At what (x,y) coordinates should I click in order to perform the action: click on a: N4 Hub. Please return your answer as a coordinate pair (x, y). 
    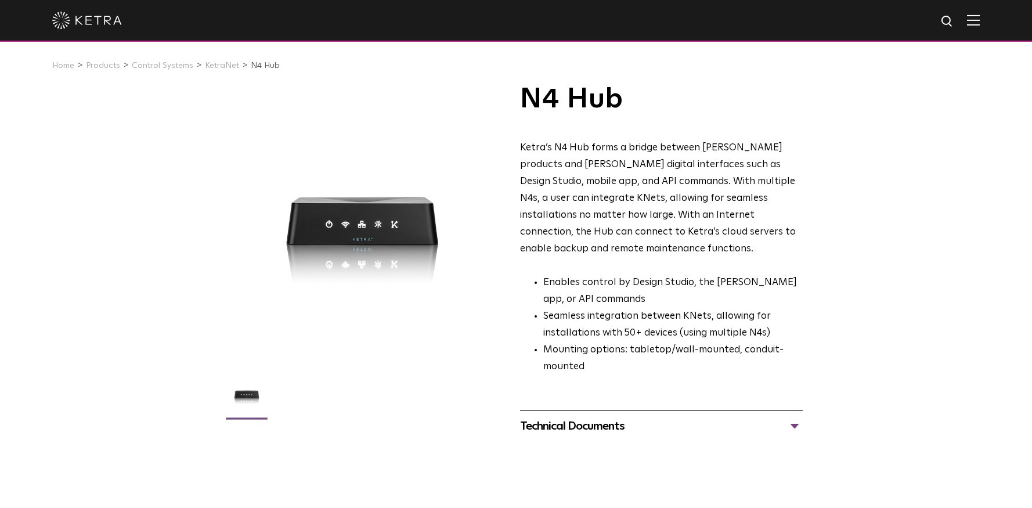
    Looking at the image, I should click on (265, 66).